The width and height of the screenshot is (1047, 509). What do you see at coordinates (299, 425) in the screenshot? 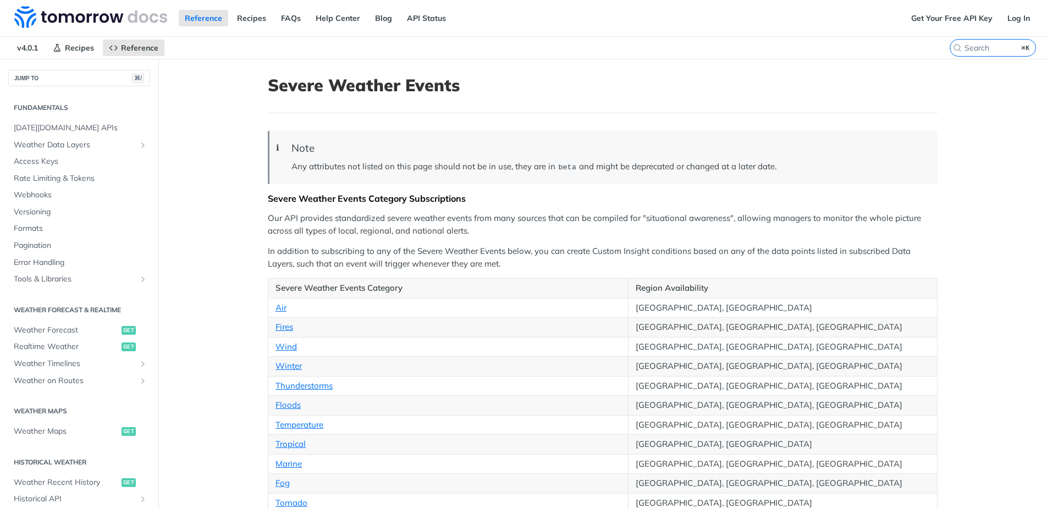
I see `a: Temperature` at bounding box center [299, 425].